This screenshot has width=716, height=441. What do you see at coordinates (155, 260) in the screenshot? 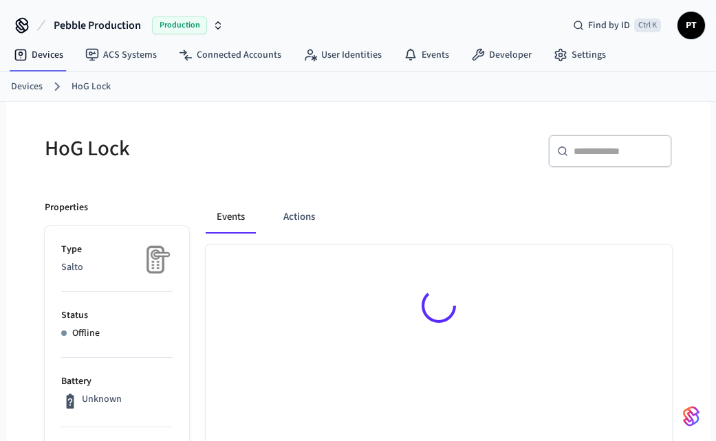
I see `img: Placeholder Lock Image` at bounding box center [155, 260].